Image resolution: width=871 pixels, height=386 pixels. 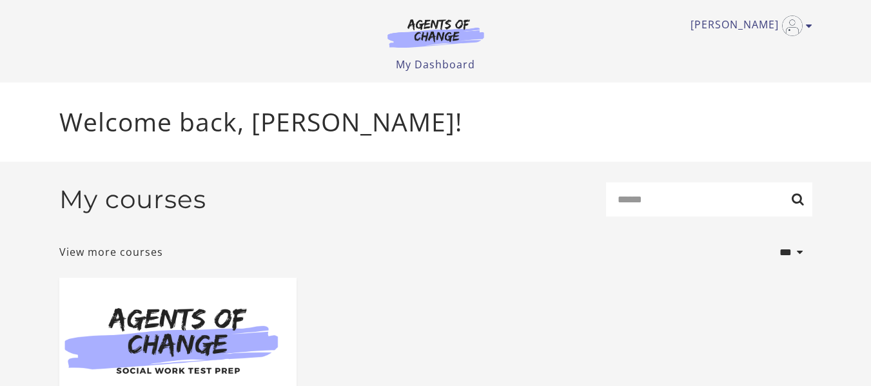 What do you see at coordinates (435, 64) in the screenshot?
I see `a: My Dashboard` at bounding box center [435, 64].